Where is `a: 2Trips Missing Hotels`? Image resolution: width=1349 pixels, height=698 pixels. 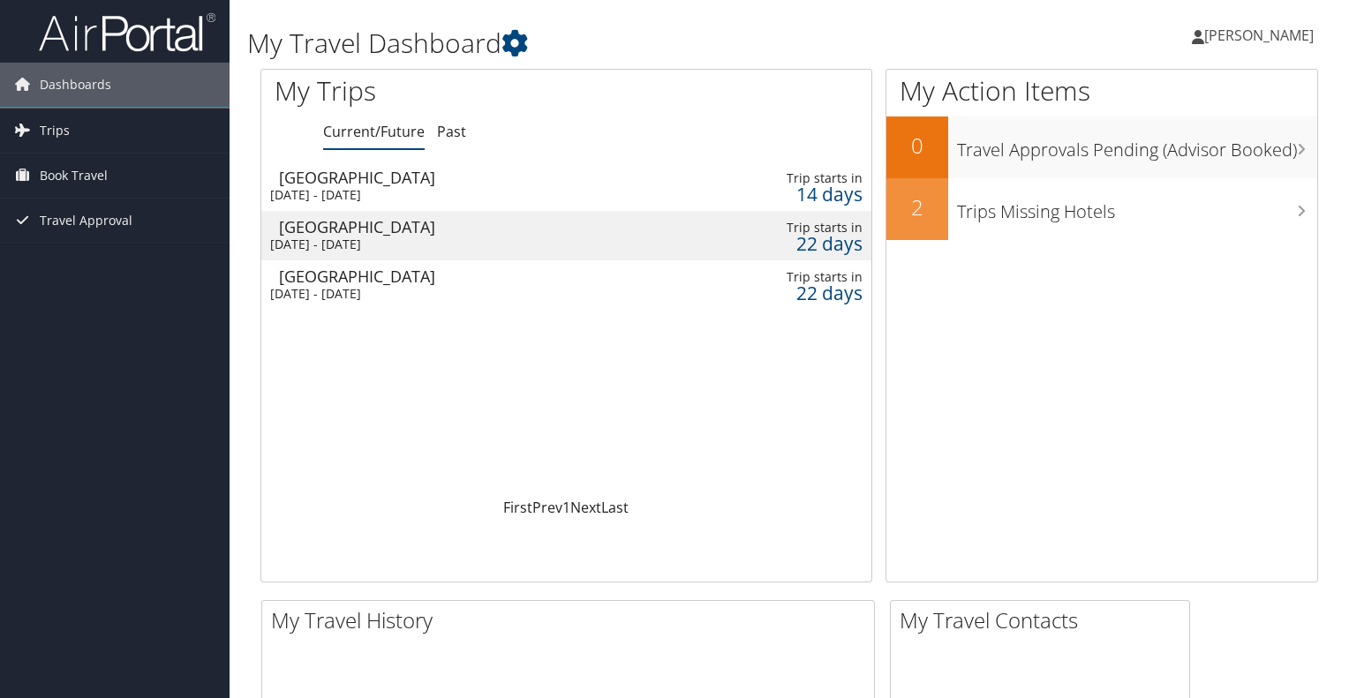 a: 2Trips Missing Hotels is located at coordinates (1102, 209).